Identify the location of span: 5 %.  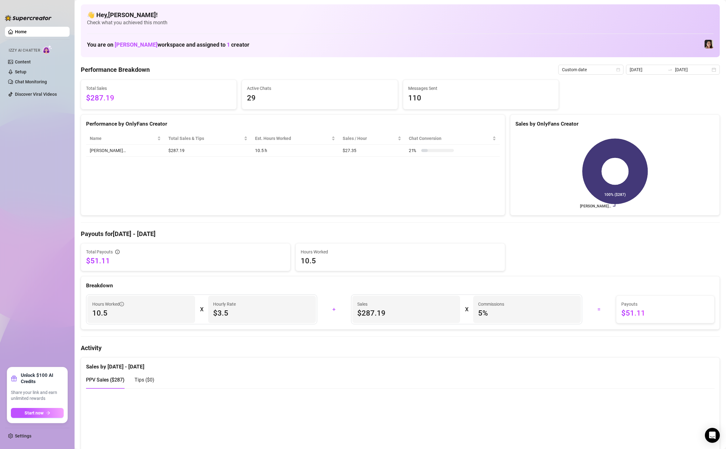
(527, 313).